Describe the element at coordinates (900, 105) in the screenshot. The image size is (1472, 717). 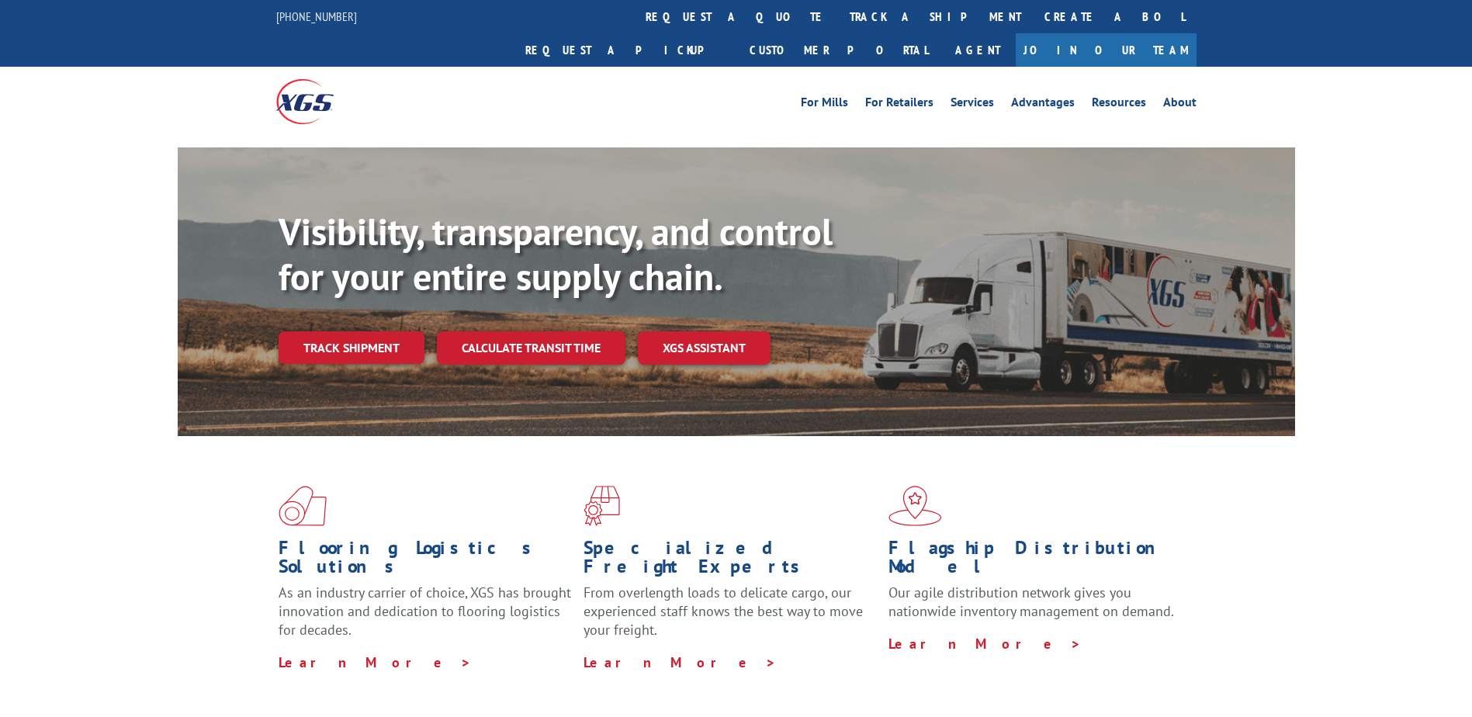
I see `a: For Retailers` at that location.